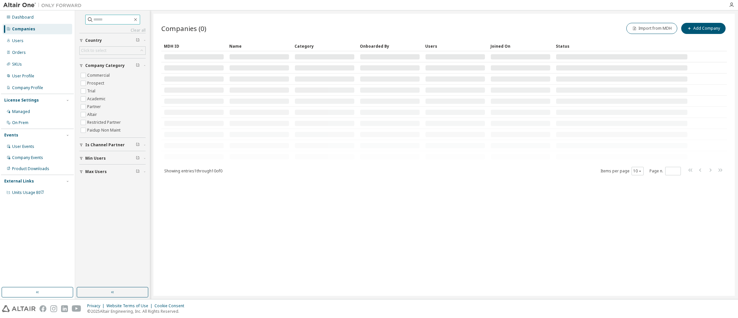 The height and width of the screenshot is (318, 738). Describe the element at coordinates (104, 130) in the screenshot. I see `label: Paidup Non Maint` at that location.